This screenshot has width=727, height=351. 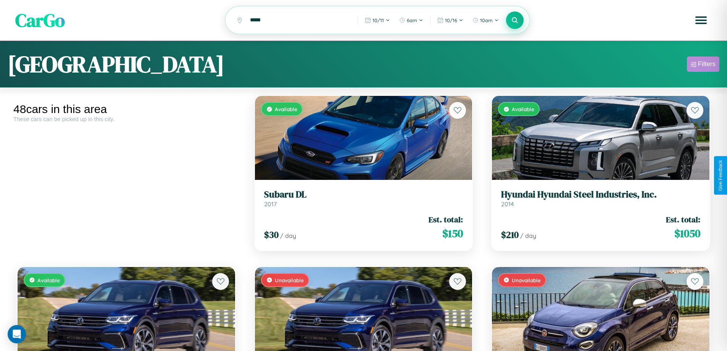 I want to click on div: 48 cars in this area, so click(x=126, y=109).